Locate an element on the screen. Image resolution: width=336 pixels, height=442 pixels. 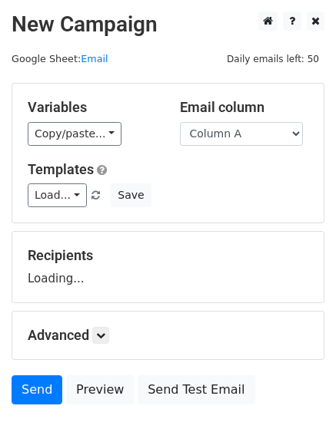
a: Load... is located at coordinates (57, 195).